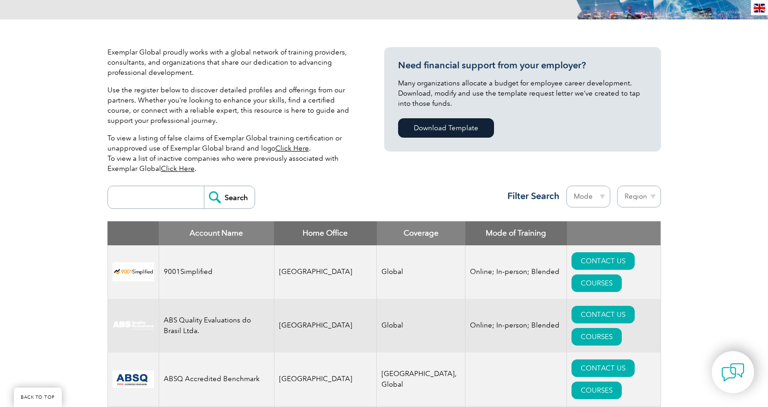 The image size is (768, 407). What do you see at coordinates (614, 233) in the screenshot?
I see `th: : activate to sort column ascending` at bounding box center [614, 233].